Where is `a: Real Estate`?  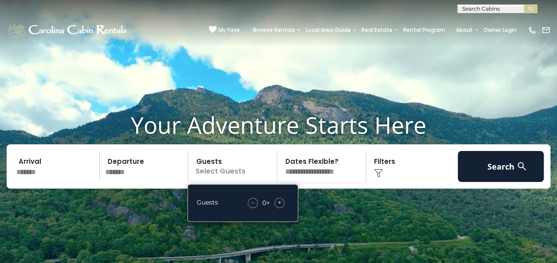 a: Real Estate is located at coordinates (377, 30).